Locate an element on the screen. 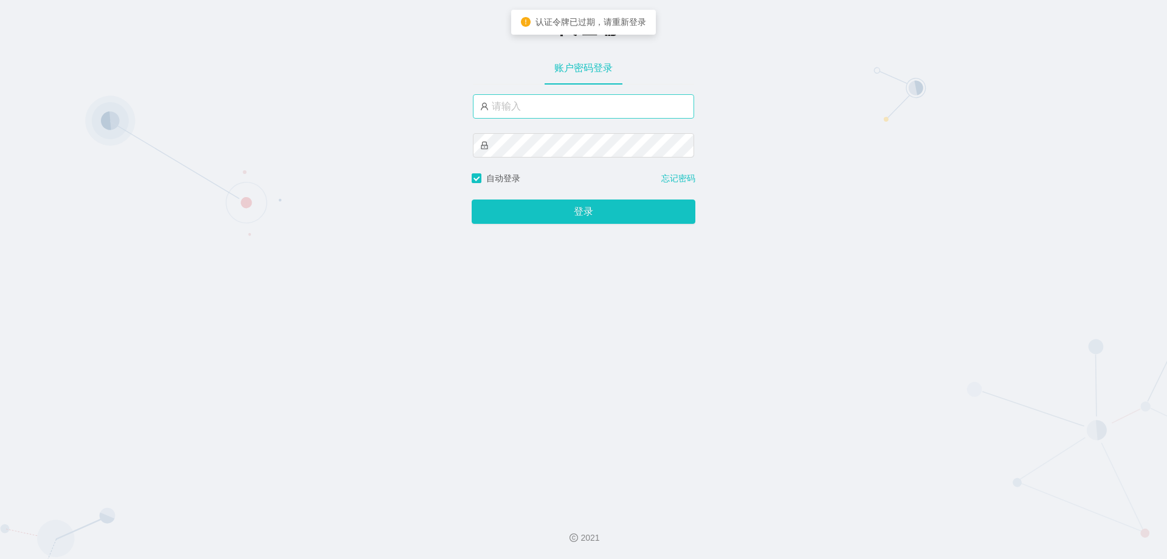 The width and height of the screenshot is (1167, 559). i: 图标： 锁 is located at coordinates (485, 145).